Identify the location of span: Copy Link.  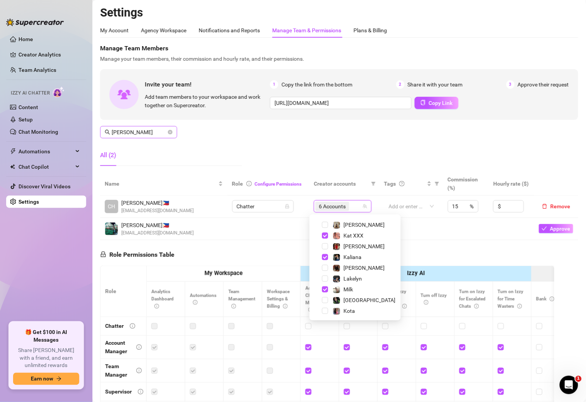
(440, 103).